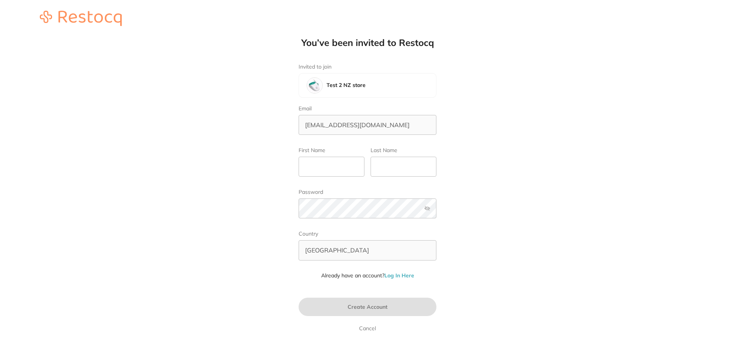 This screenshot has width=735, height=349. I want to click on label: Invited to join, so click(367, 67).